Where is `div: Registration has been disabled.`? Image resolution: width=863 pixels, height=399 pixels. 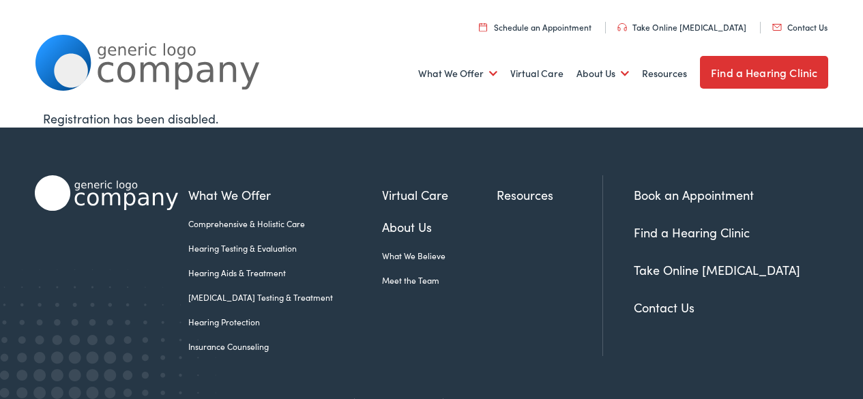
div: Registration has been disabled. is located at coordinates (431, 118).